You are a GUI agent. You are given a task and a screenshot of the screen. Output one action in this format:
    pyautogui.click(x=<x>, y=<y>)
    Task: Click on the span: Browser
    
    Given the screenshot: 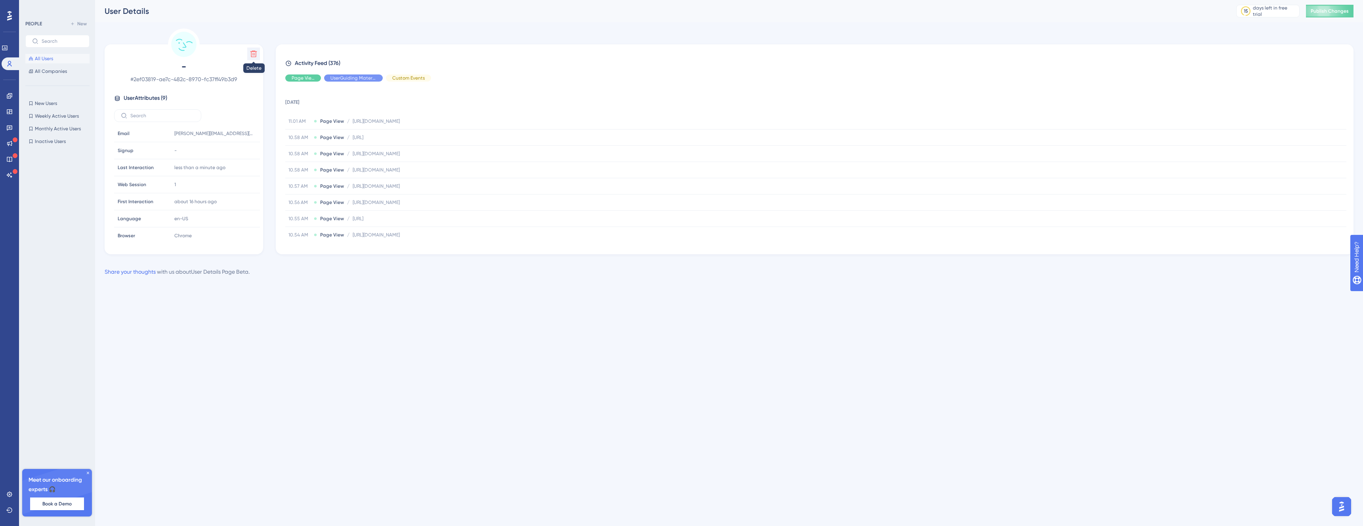 What is the action you would take?
    pyautogui.click(x=126, y=236)
    